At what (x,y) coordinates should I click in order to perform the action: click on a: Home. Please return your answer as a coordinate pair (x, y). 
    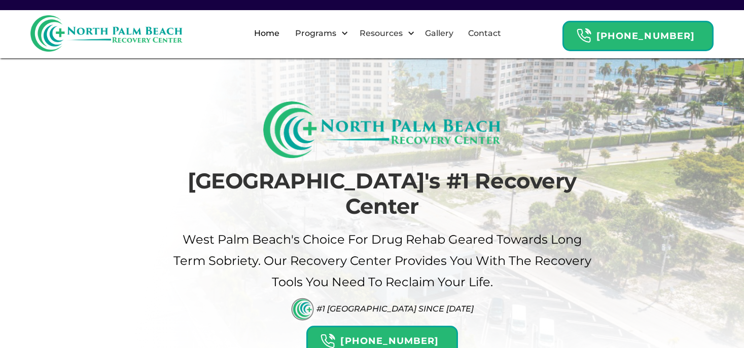
    Looking at the image, I should click on (267, 33).